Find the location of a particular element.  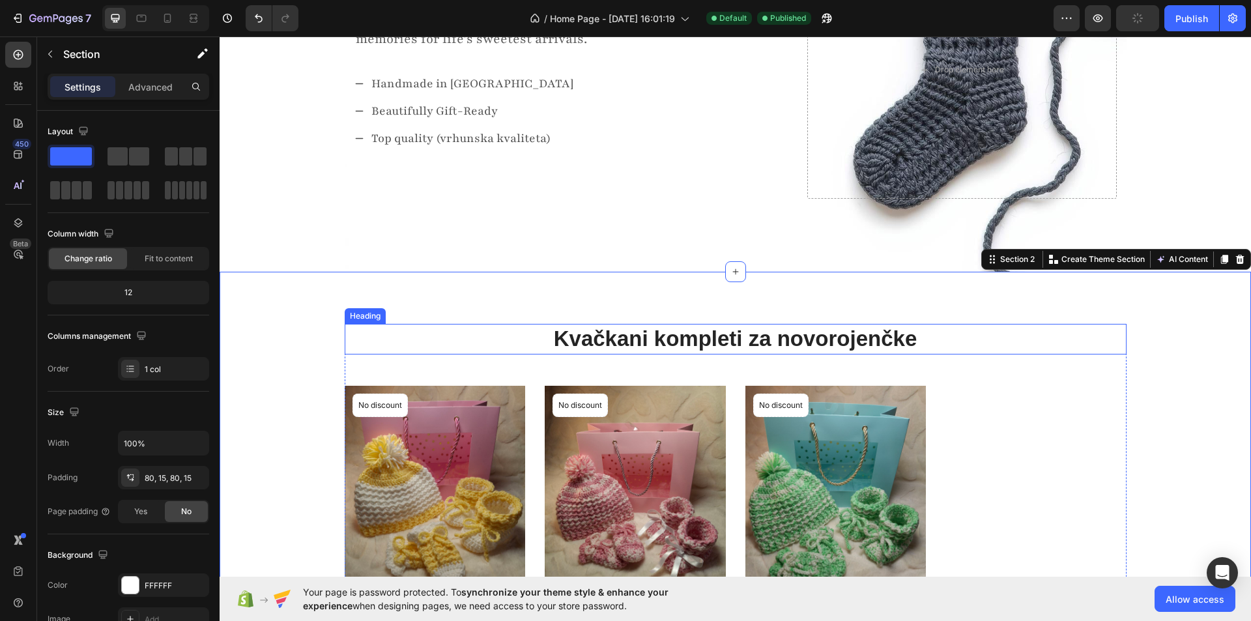

p: 7 is located at coordinates (88, 18).